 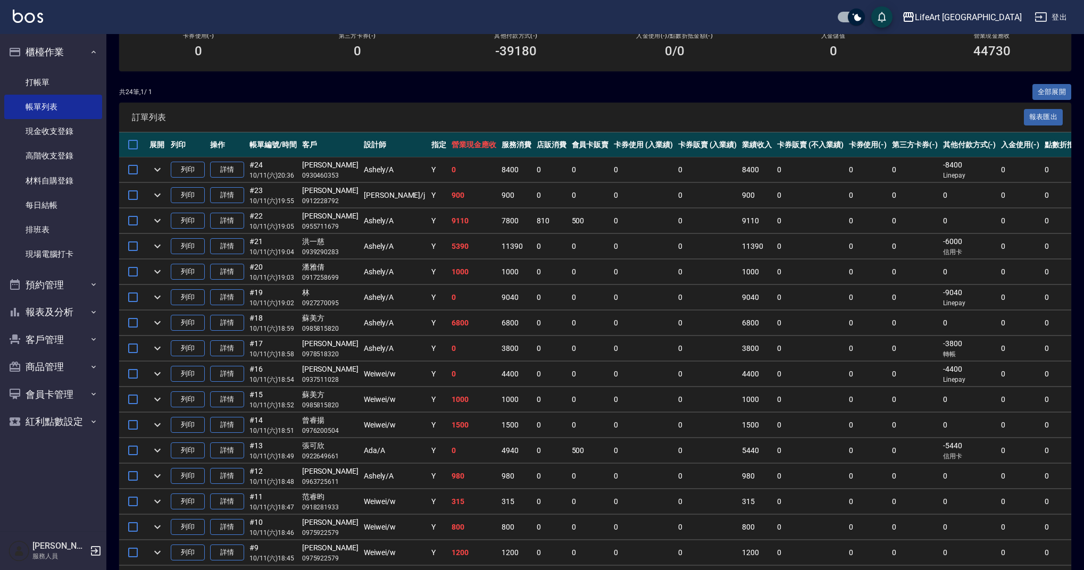 I want to click on h2: 入金儲值, so click(x=833, y=36).